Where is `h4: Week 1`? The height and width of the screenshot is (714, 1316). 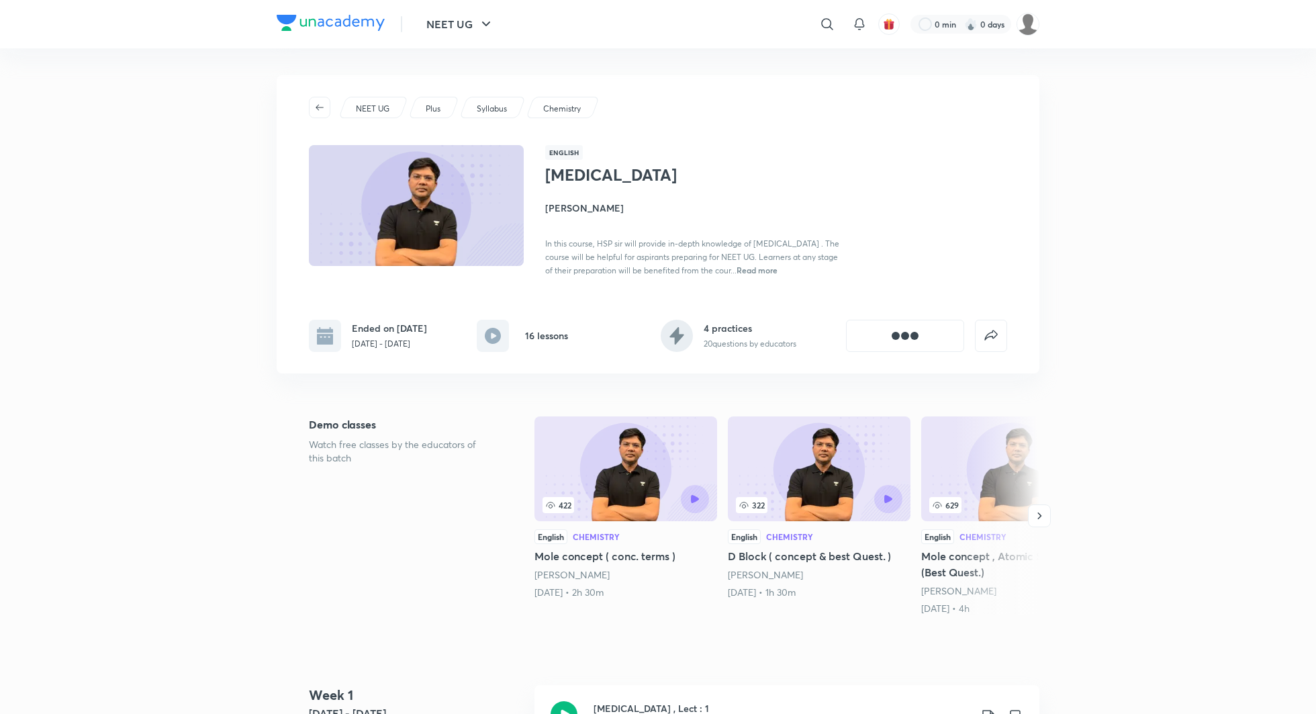 h4: Week 1 is located at coordinates (416, 695).